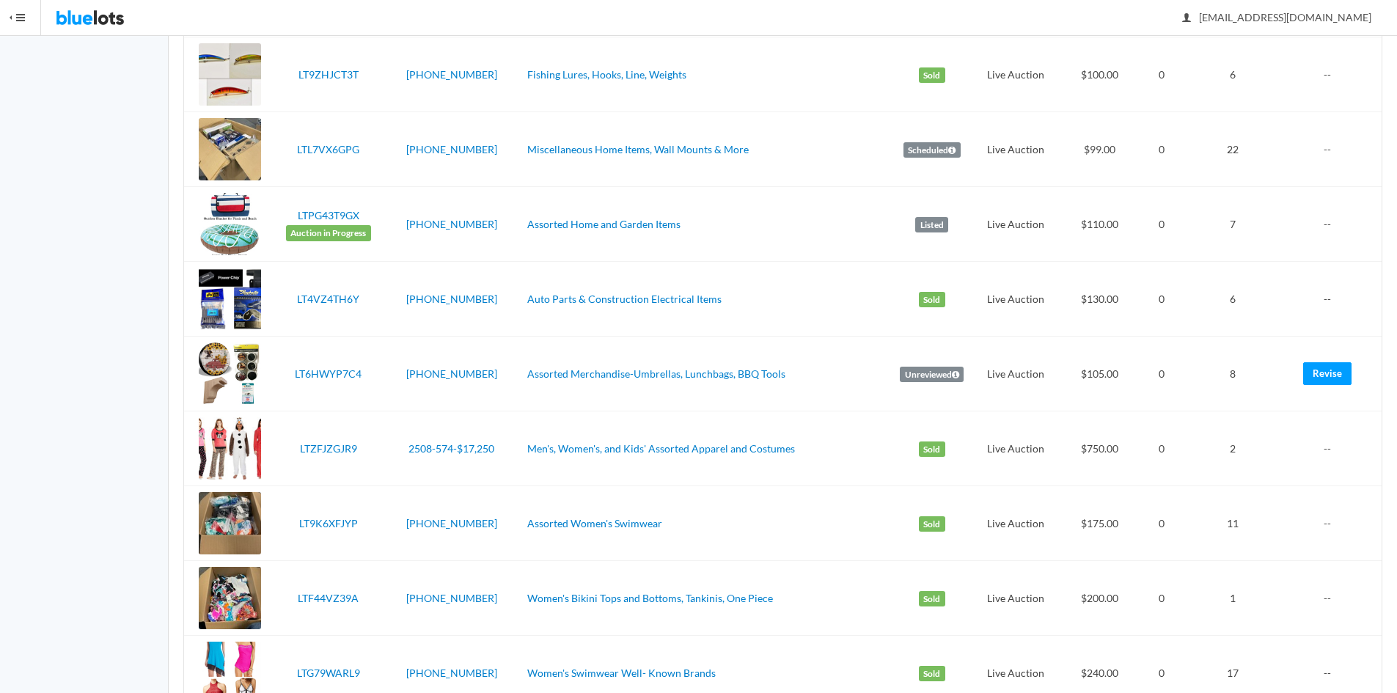 This screenshot has height=693, width=1397. What do you see at coordinates (329, 448) in the screenshot?
I see `a: LTZFJZGJR9` at bounding box center [329, 448].